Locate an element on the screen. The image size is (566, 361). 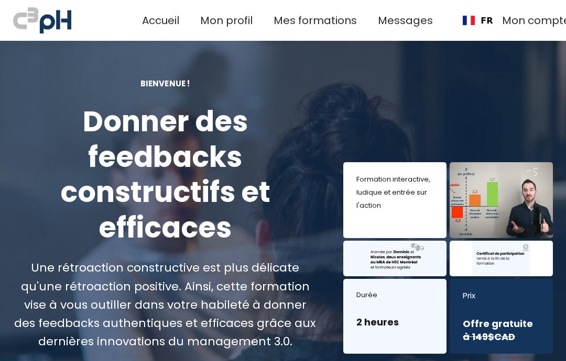
span: Mon profil is located at coordinates (226, 20).